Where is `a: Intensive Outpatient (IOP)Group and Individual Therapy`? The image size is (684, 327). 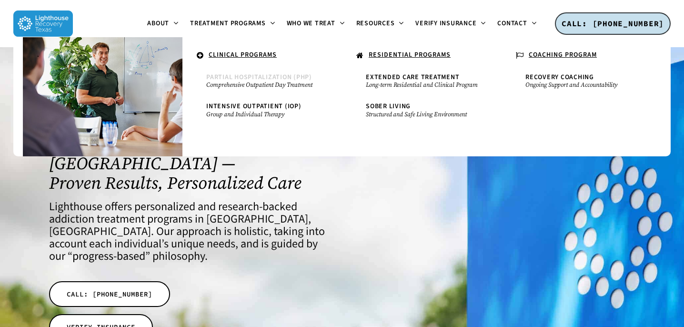
a: Intensive Outpatient (IOP)Group and Individual Therapy is located at coordinates (262, 110).